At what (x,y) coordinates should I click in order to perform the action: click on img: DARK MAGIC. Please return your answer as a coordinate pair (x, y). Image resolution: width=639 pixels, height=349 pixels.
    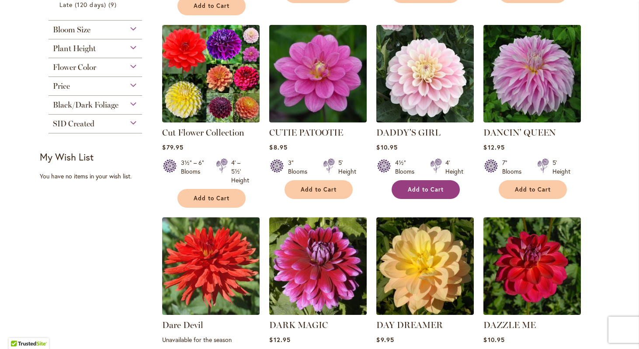
    Looking at the image, I should click on (318, 266).